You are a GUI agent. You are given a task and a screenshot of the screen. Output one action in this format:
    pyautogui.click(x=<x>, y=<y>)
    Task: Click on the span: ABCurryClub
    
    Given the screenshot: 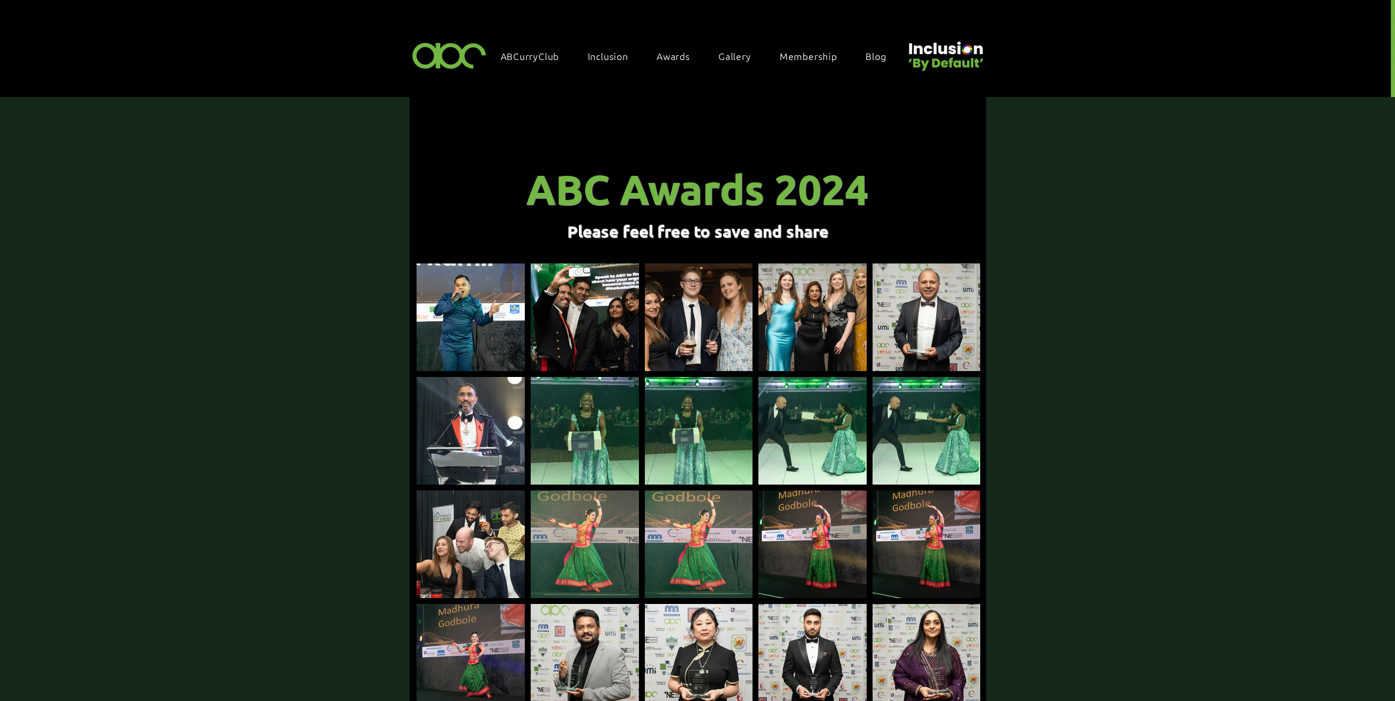 What is the action you would take?
    pyautogui.click(x=530, y=56)
    